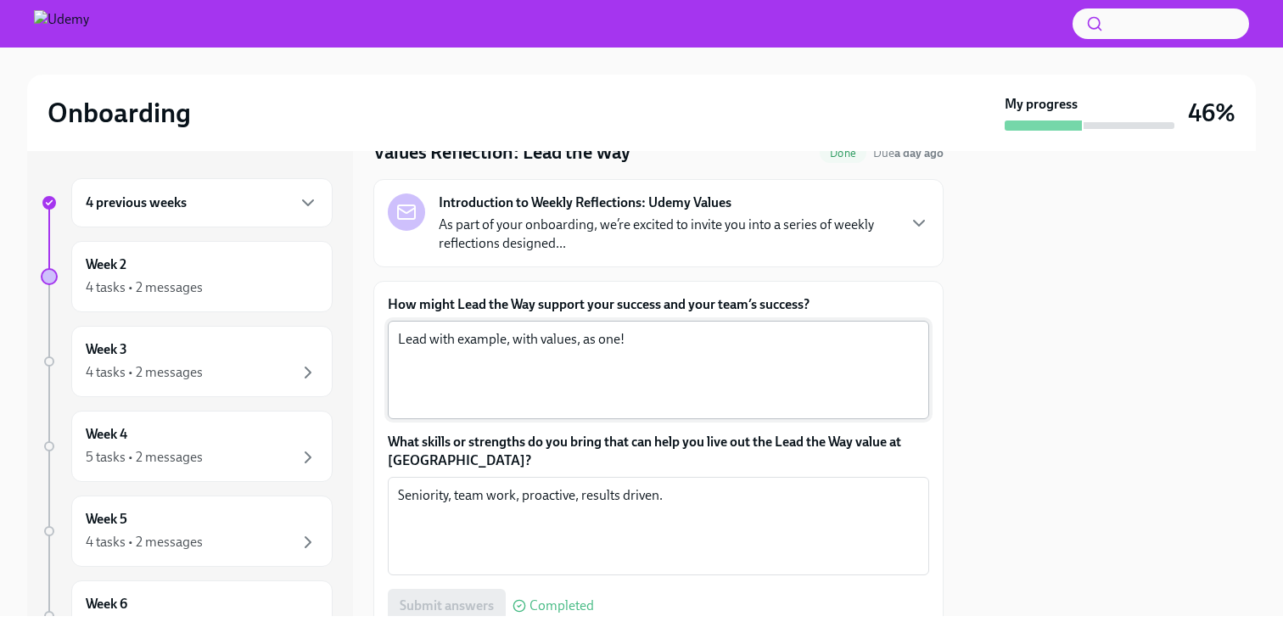 The image size is (1283, 633). What do you see at coordinates (919, 153) in the screenshot?
I see `strong: a day ago` at bounding box center [919, 153].